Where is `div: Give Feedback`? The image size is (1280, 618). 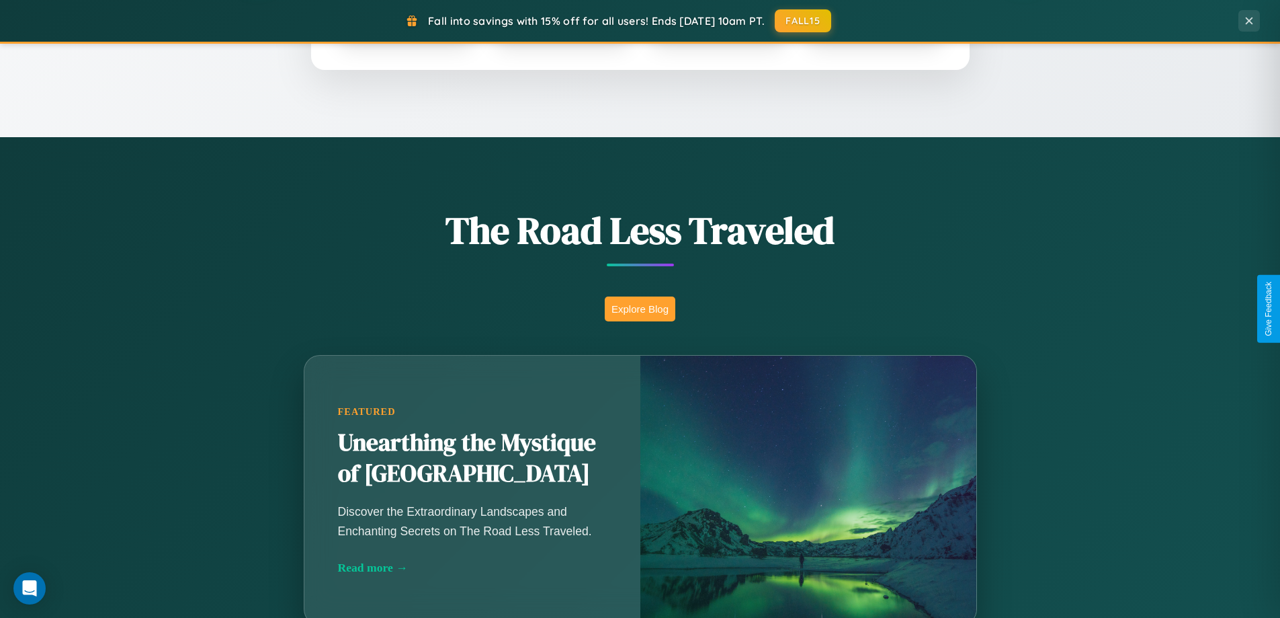 div: Give Feedback is located at coordinates (1269, 308).